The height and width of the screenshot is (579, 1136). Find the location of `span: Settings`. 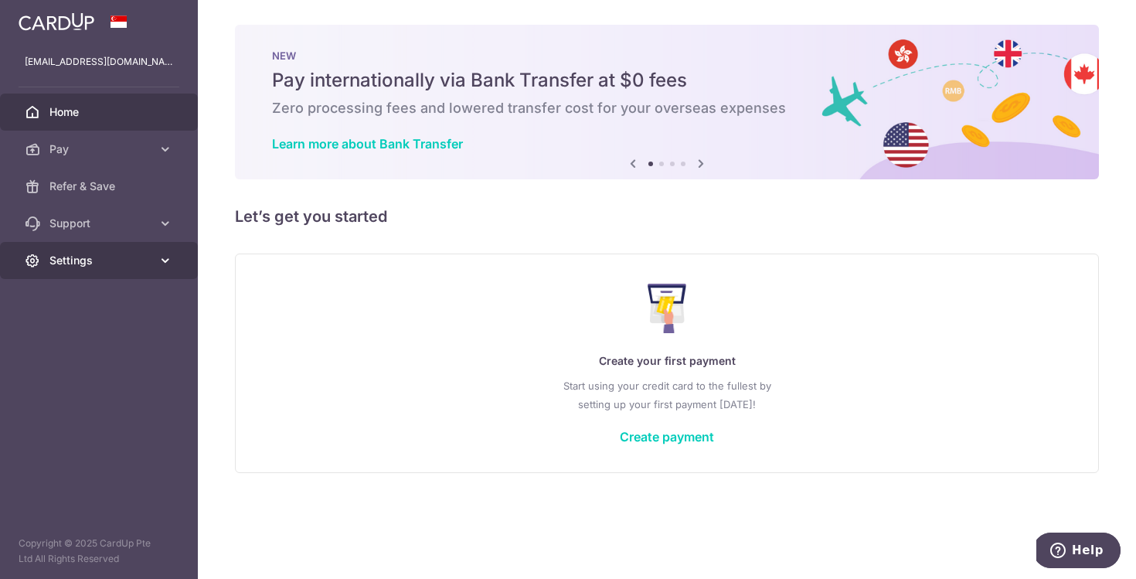

span: Settings is located at coordinates (100, 260).